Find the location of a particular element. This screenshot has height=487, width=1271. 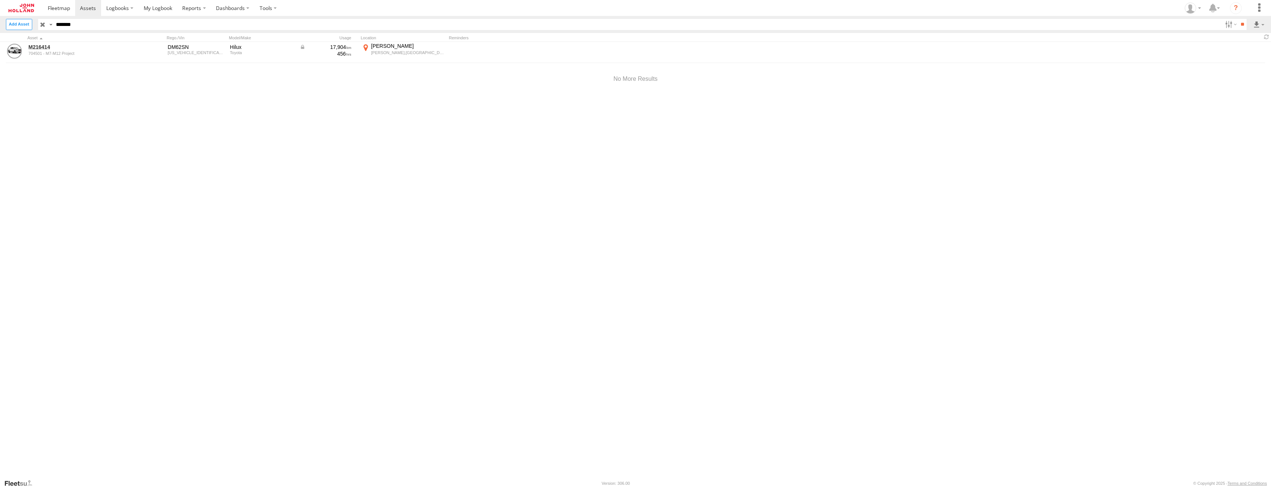

div: Data from Vehicle CANbus is located at coordinates (325, 47).